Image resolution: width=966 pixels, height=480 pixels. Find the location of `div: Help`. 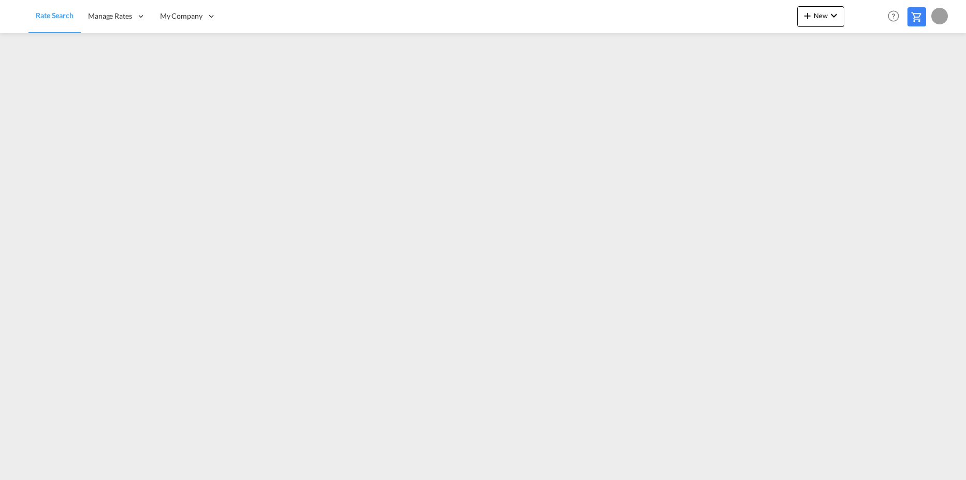

div: Help is located at coordinates (896, 17).